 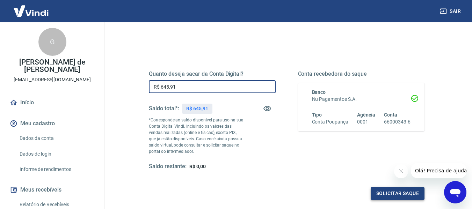 What do you see at coordinates (56, 138) in the screenshot?
I see `a: Dados da conta` at bounding box center [56, 138].